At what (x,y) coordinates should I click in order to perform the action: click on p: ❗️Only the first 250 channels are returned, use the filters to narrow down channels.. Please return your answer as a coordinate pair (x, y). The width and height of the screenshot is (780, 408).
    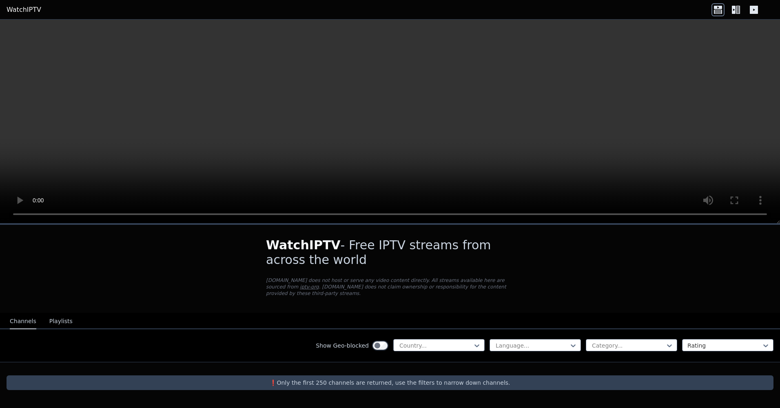
    Looking at the image, I should click on (390, 382).